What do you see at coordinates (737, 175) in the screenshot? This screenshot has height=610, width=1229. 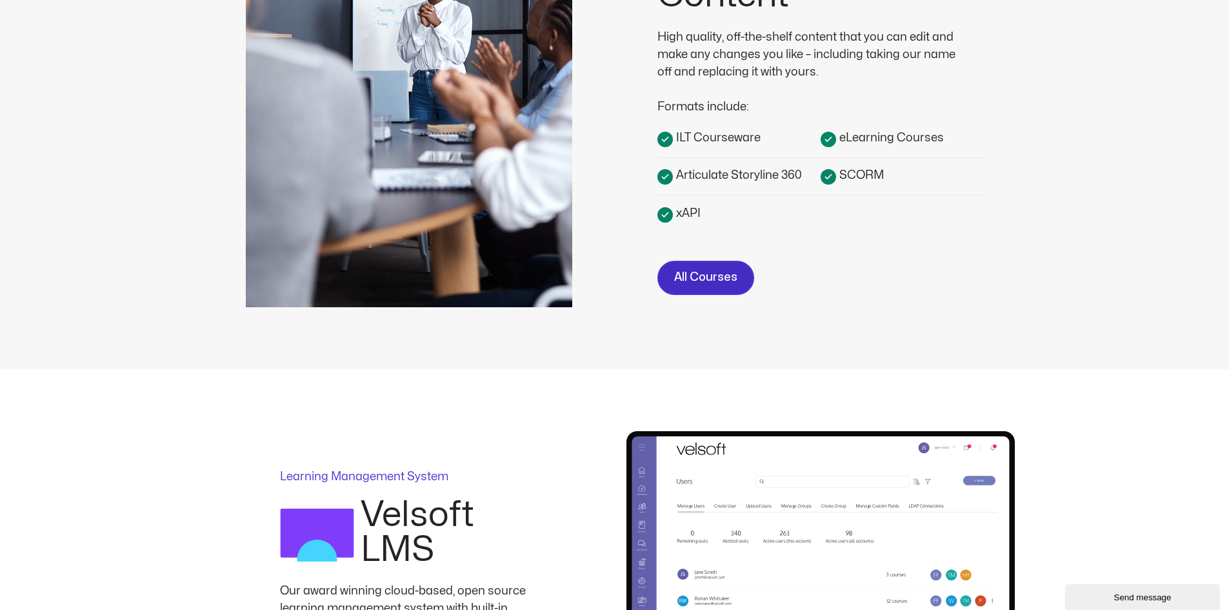 I see `span: Articulate Storyline 360` at bounding box center [737, 175].